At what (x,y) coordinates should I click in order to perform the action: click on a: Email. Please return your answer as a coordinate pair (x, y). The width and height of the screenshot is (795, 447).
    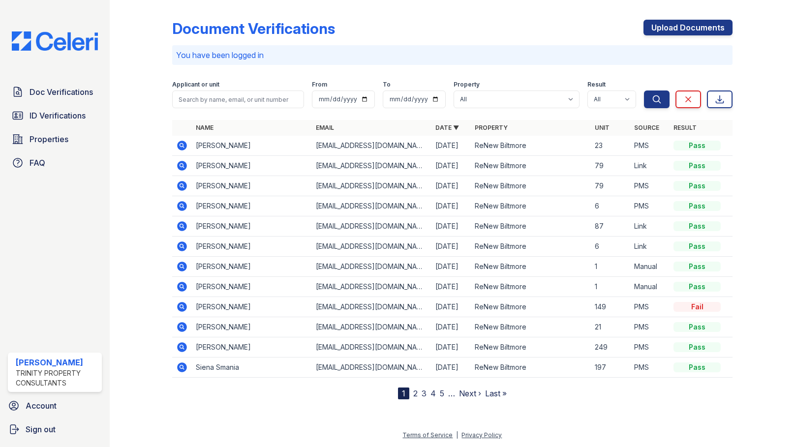
    Looking at the image, I should click on (325, 127).